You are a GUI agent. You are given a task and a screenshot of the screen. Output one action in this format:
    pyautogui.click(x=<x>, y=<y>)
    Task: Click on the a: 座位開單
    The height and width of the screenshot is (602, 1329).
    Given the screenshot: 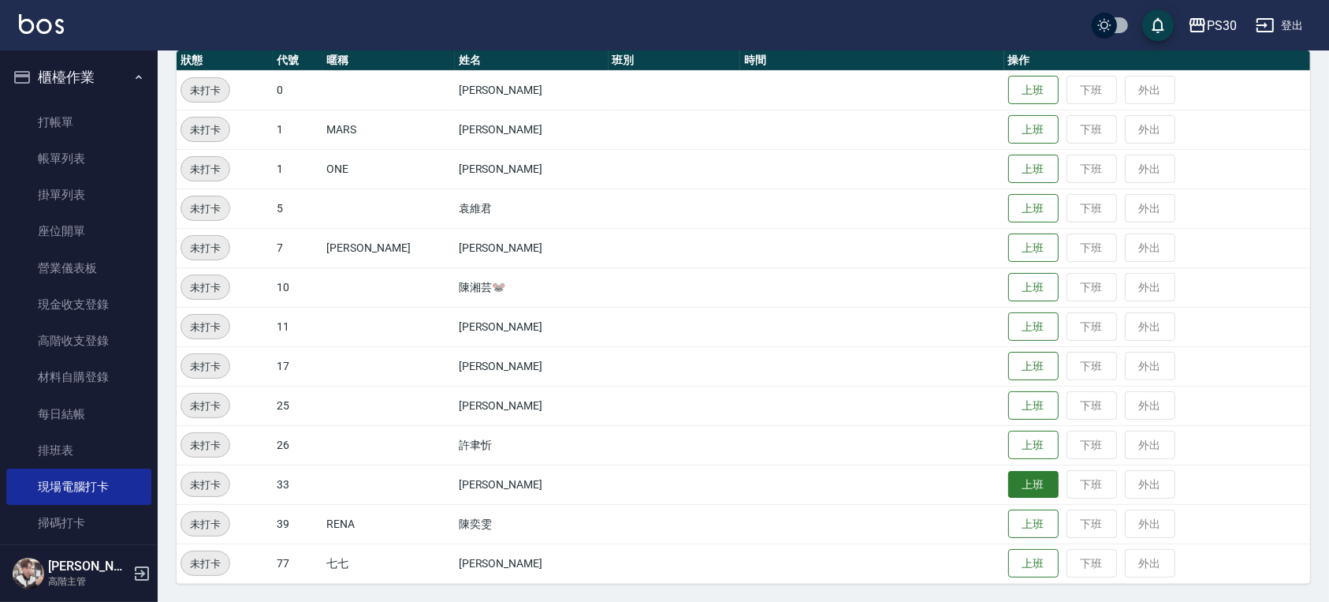 What is the action you would take?
    pyautogui.click(x=79, y=231)
    